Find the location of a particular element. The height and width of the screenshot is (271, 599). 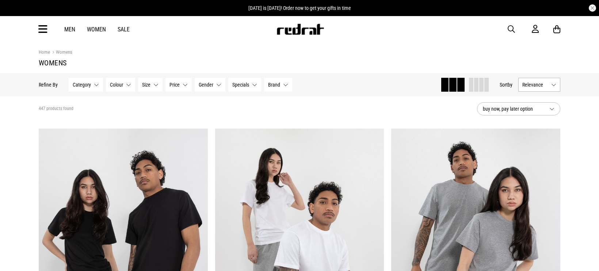

button: Relevance is located at coordinates (539, 85).